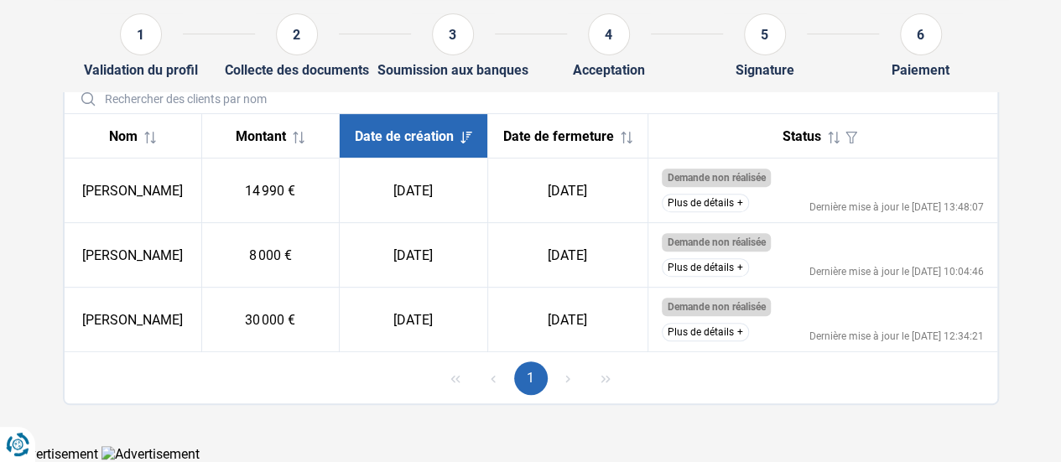  Describe the element at coordinates (802, 136) in the screenshot. I see `span: Status` at that location.